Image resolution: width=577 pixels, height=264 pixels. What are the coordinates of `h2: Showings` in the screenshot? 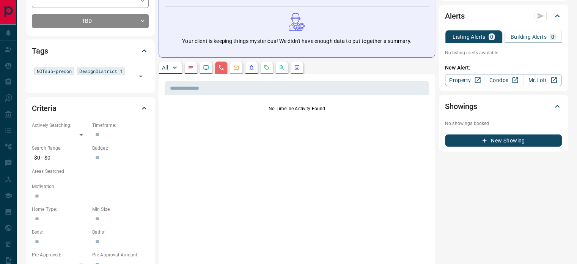 It's located at (461, 106).